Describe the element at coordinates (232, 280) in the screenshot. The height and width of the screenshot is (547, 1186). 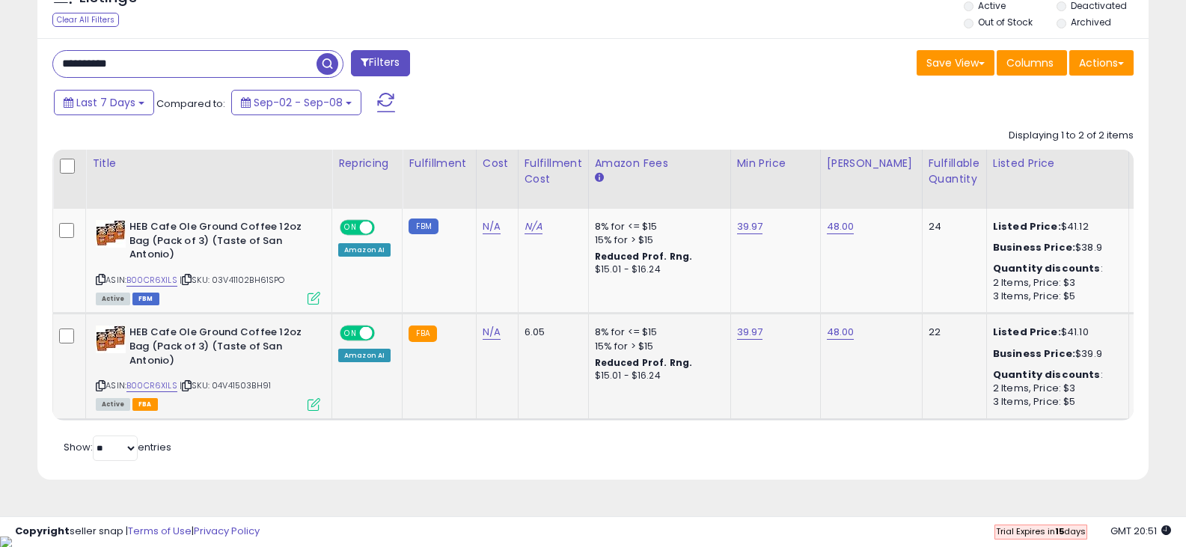
I see `span: | SKU: 03V41102BH61SPO` at that location.